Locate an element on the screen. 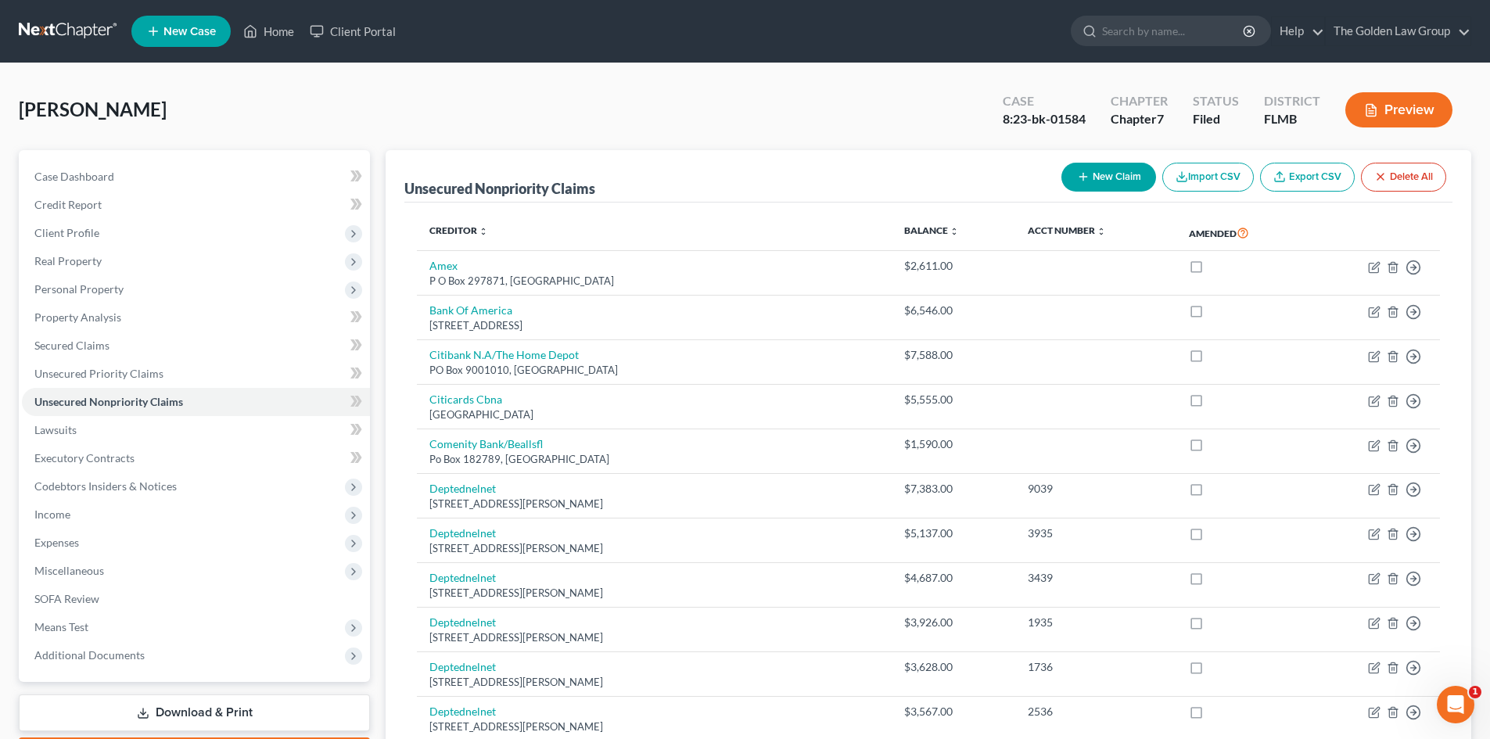  span: Property Analysis is located at coordinates (77, 317).